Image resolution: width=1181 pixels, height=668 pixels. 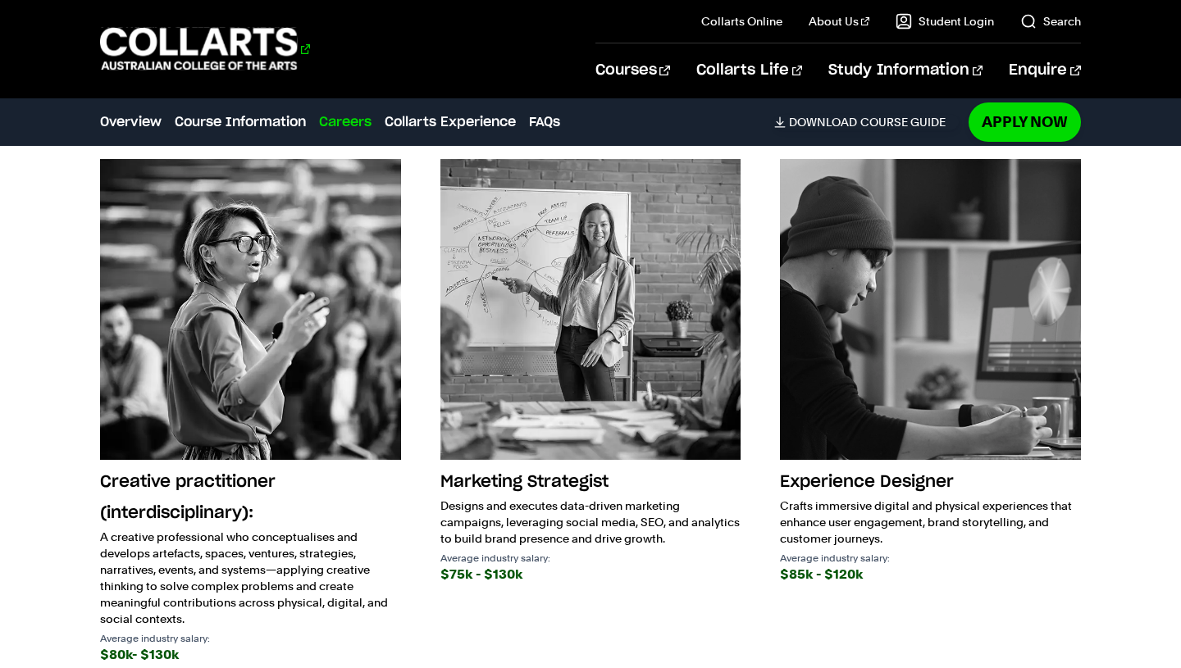 What do you see at coordinates (1024, 121) in the screenshot?
I see `a: Apply Now` at bounding box center [1024, 121].